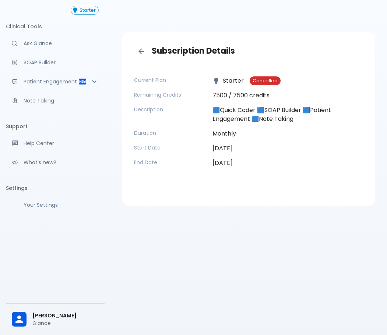  Describe the element at coordinates (288, 134) in the screenshot. I see `p: Monthly` at that location.